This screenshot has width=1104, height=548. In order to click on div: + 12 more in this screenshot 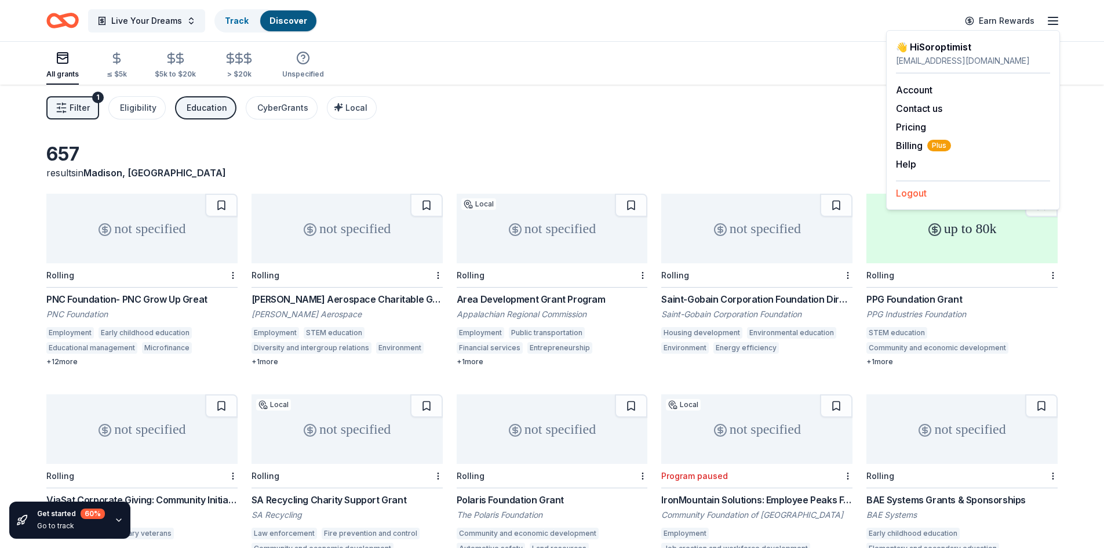, I will do `click(142, 362)`.